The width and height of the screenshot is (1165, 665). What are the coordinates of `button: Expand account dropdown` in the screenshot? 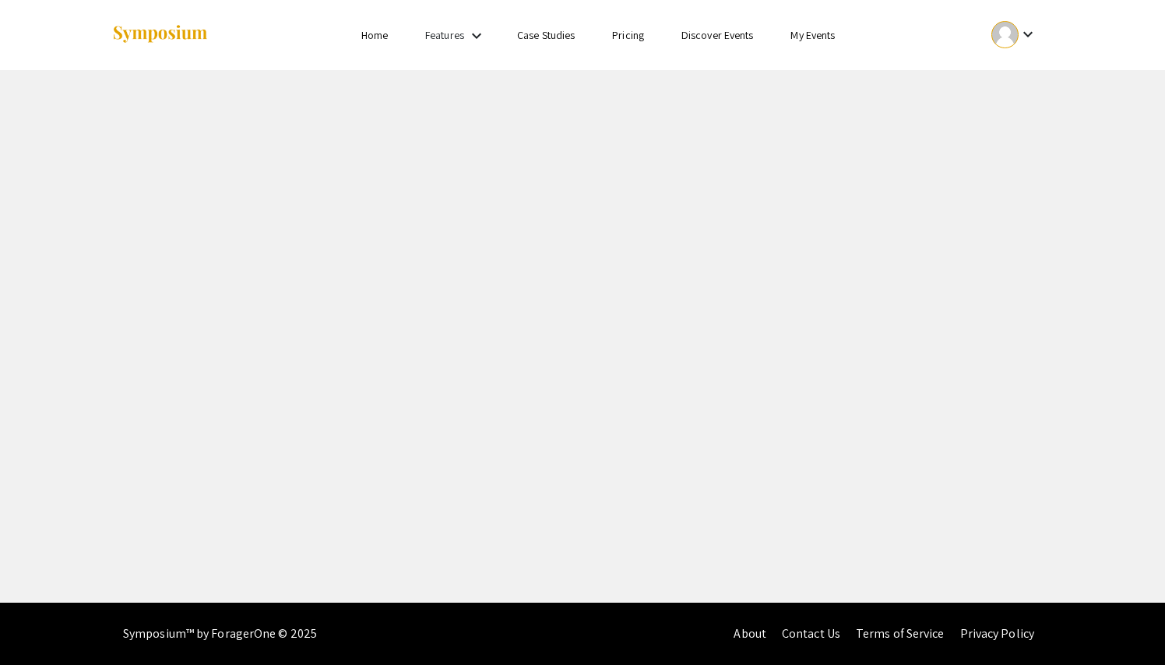 It's located at (1014, 34).